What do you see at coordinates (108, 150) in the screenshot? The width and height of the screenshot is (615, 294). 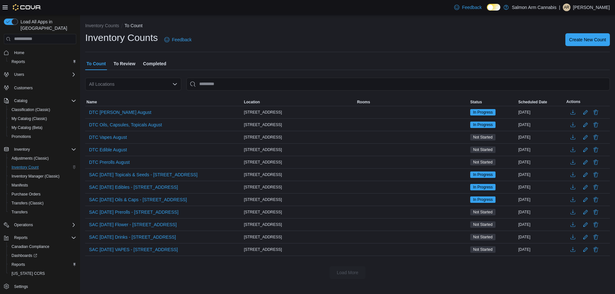 I see `span: DTC Edible August` at bounding box center [108, 150].